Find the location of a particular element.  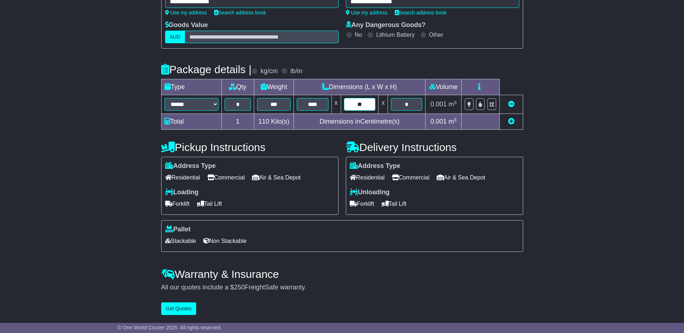

a: Remove this item is located at coordinates (511, 104).